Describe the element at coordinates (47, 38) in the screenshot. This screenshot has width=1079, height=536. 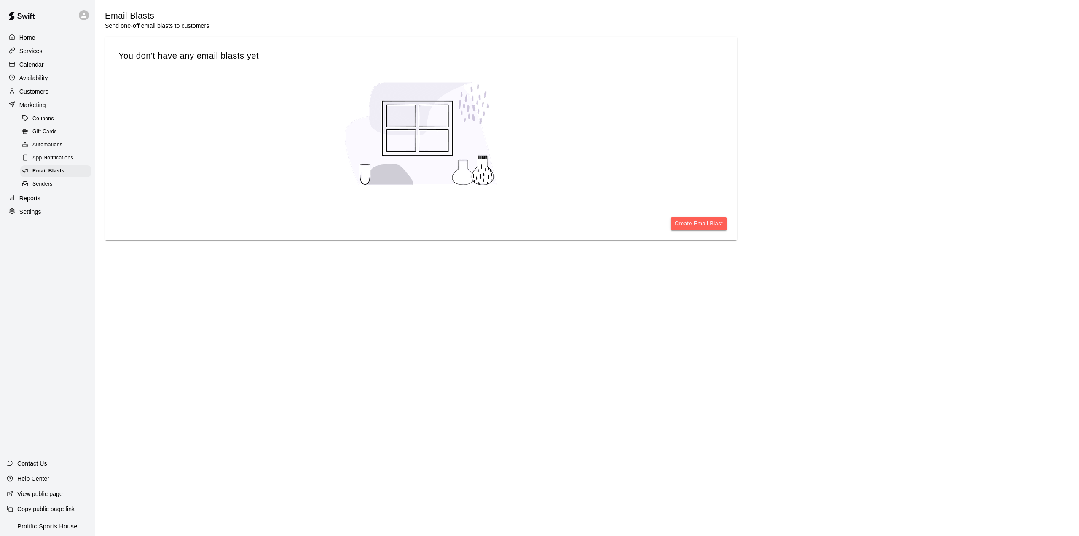
I see `a: Home` at that location.